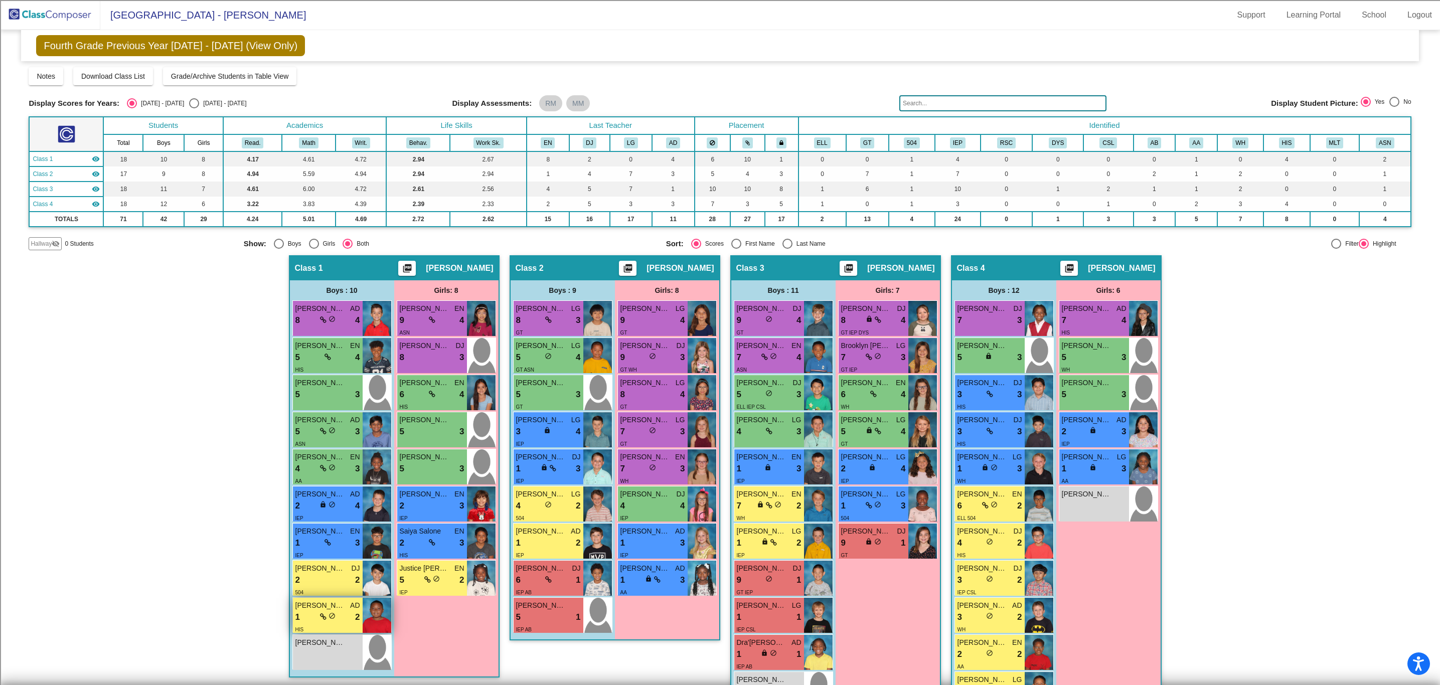 The width and height of the screenshot is (1440, 685). I want to click on div: TODO: put dlg title, so click(720, 200).